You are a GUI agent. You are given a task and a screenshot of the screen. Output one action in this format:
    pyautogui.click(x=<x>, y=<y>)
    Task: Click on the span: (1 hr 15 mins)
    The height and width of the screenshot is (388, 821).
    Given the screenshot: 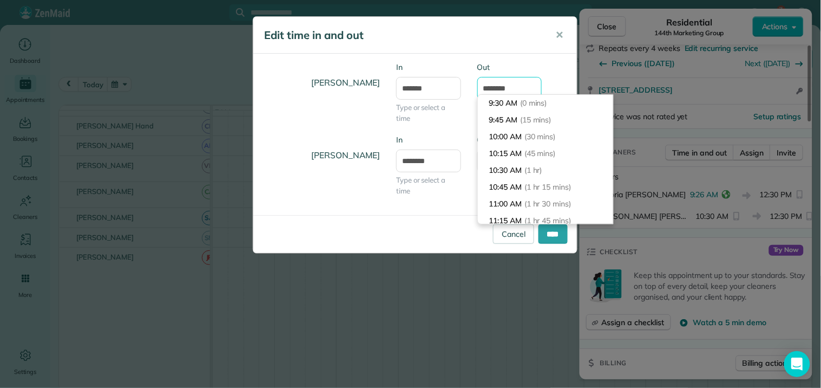 What is the action you would take?
    pyautogui.click(x=548, y=187)
    